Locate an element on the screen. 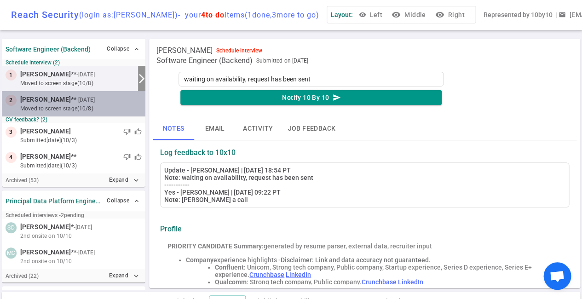 The height and width of the screenshot is (299, 582). strong: Profile is located at coordinates (171, 229).